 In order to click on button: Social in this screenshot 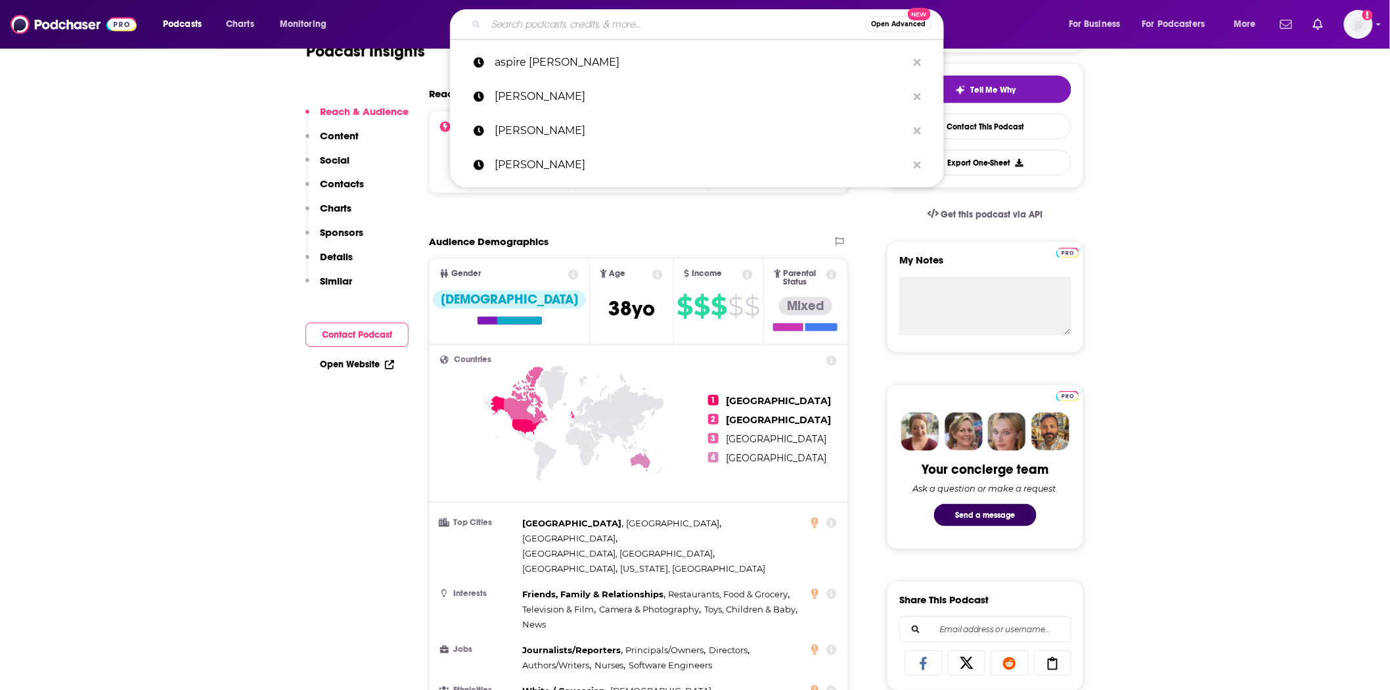, I will do `click(327, 166)`.